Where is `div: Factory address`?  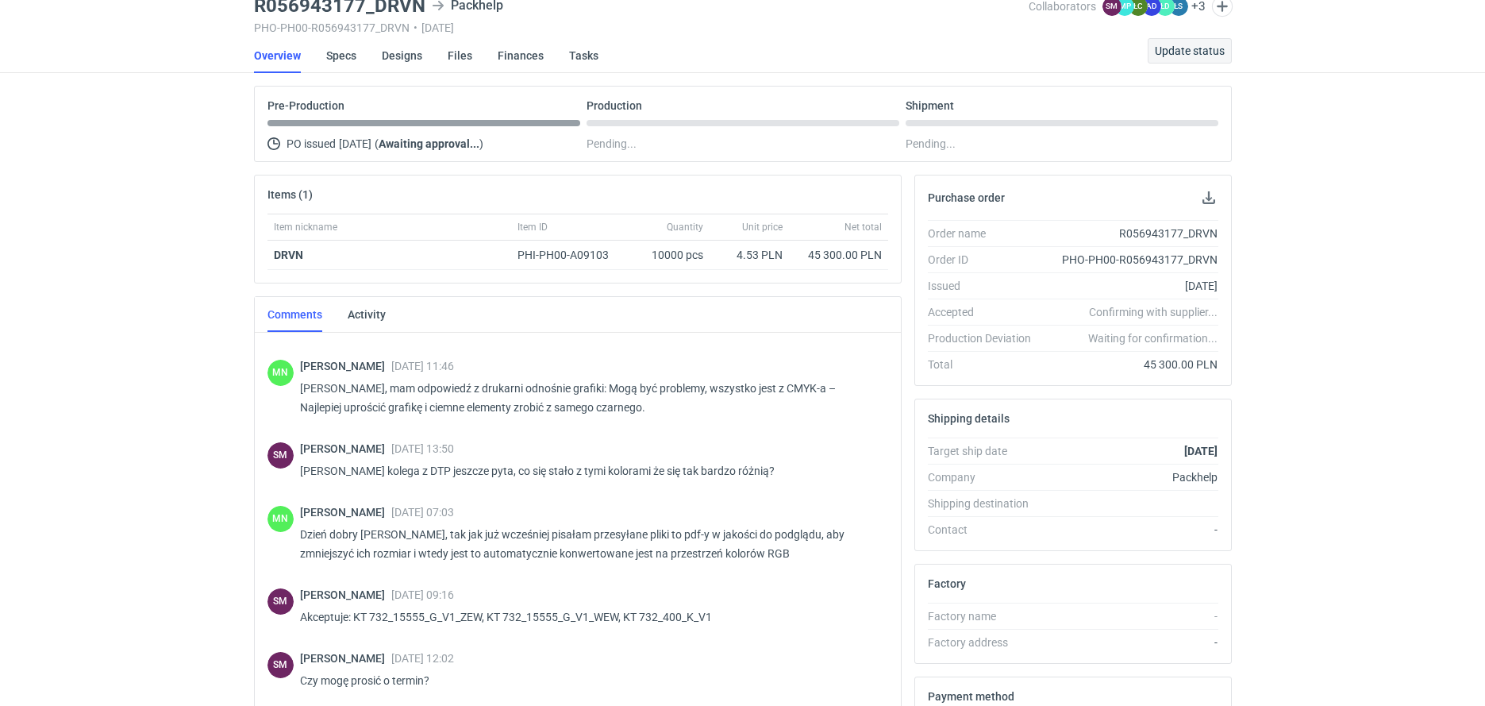 div: Factory address is located at coordinates (986, 642).